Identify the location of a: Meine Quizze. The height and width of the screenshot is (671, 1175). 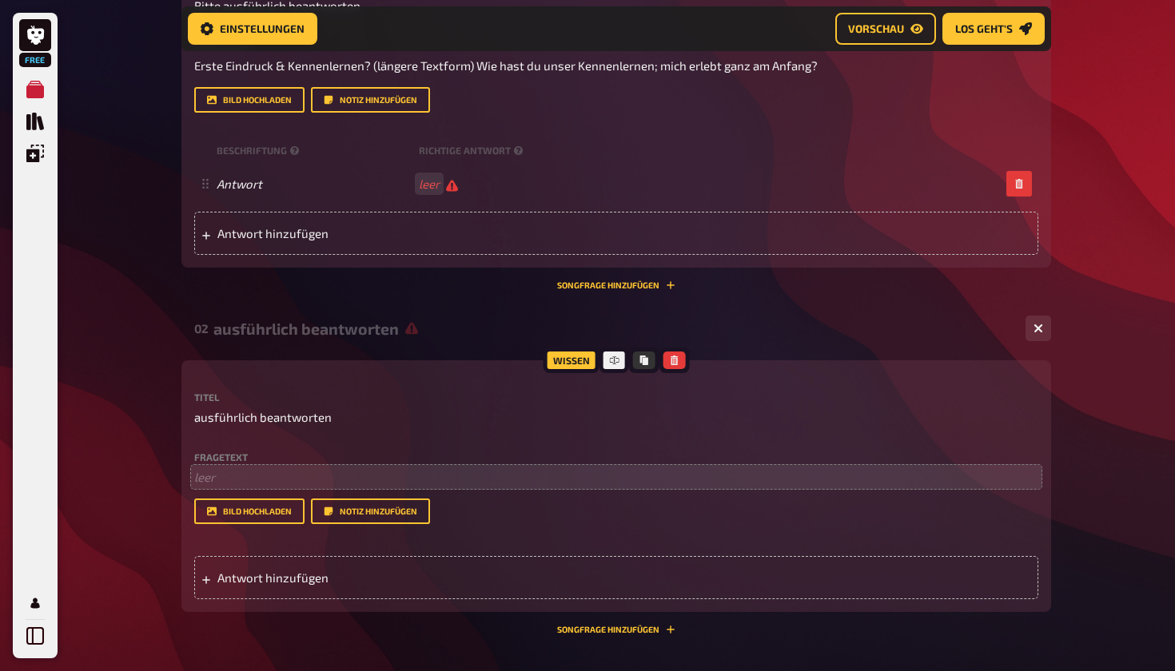
(35, 90).